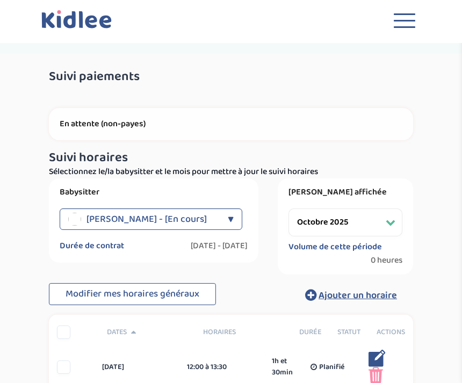  I want to click on span: Horaires, so click(243, 332).